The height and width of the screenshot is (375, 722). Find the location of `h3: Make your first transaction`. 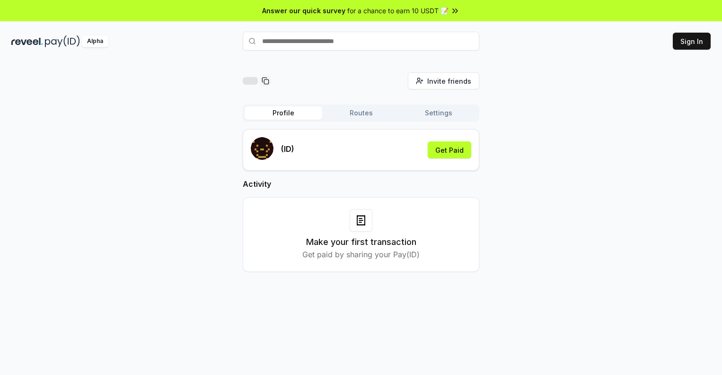

h3: Make your first transaction is located at coordinates (361, 242).